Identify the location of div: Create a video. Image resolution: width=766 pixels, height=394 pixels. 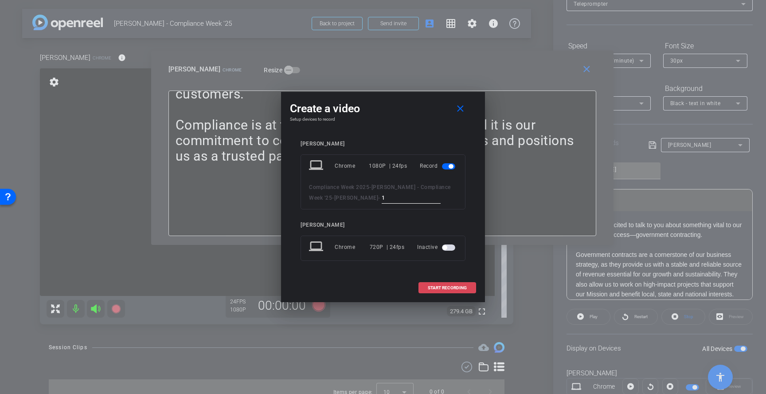
(383, 109).